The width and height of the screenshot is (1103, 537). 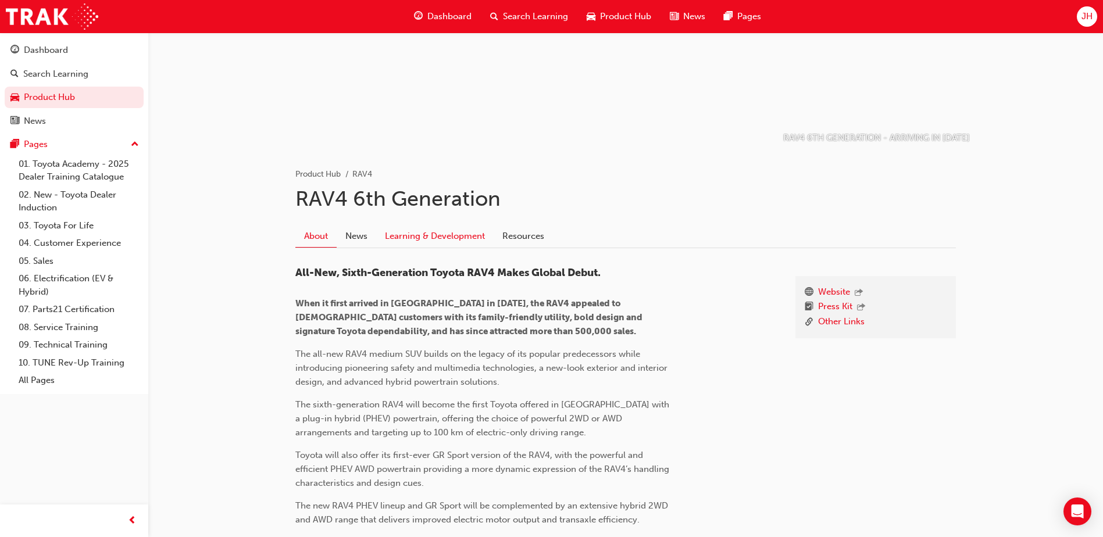 What do you see at coordinates (529, 16) in the screenshot?
I see `a: search-iconSearch Learning` at bounding box center [529, 16].